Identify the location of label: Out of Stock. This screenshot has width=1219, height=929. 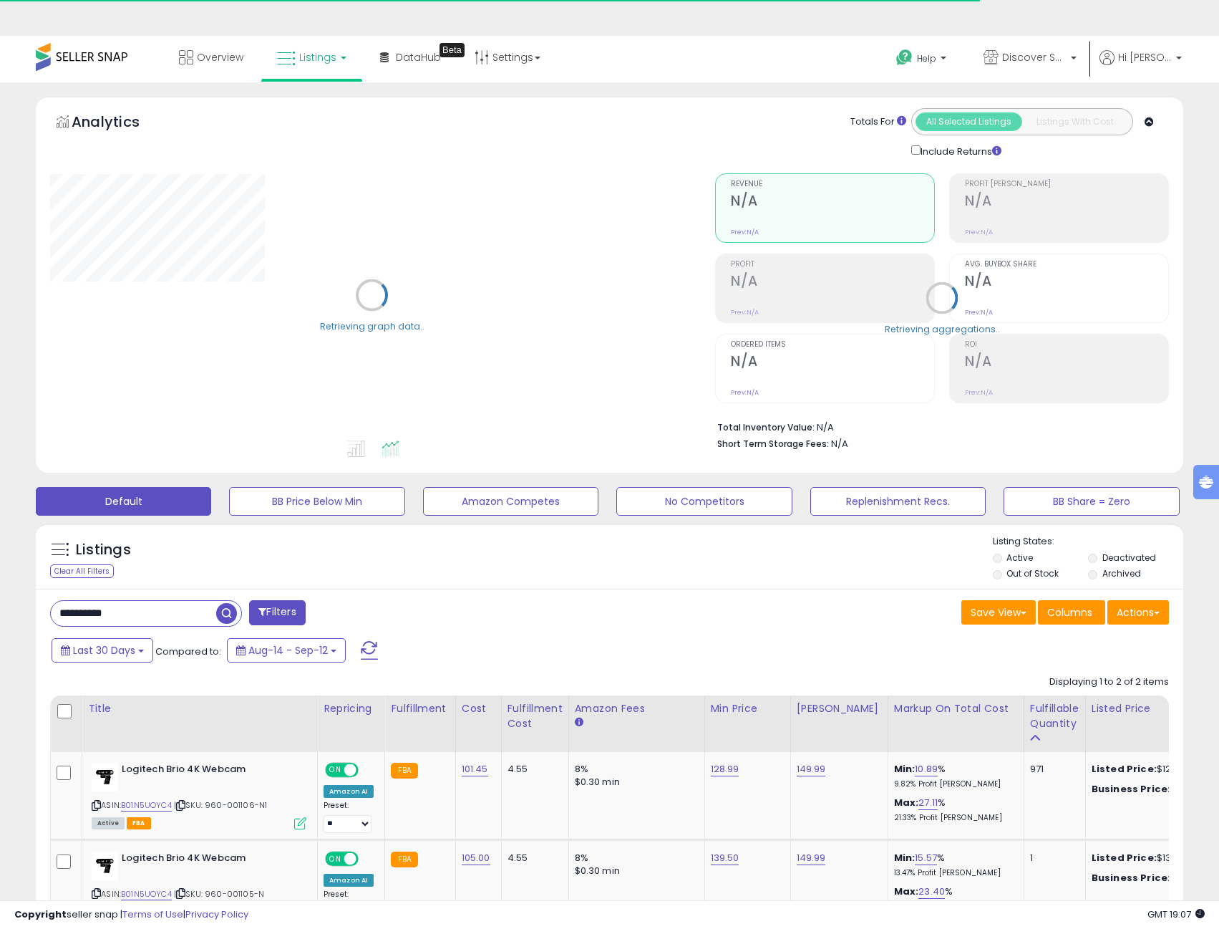
(1032, 573).